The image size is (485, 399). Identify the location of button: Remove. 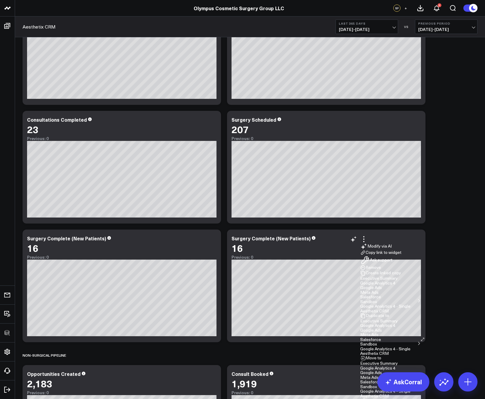
(370, 268).